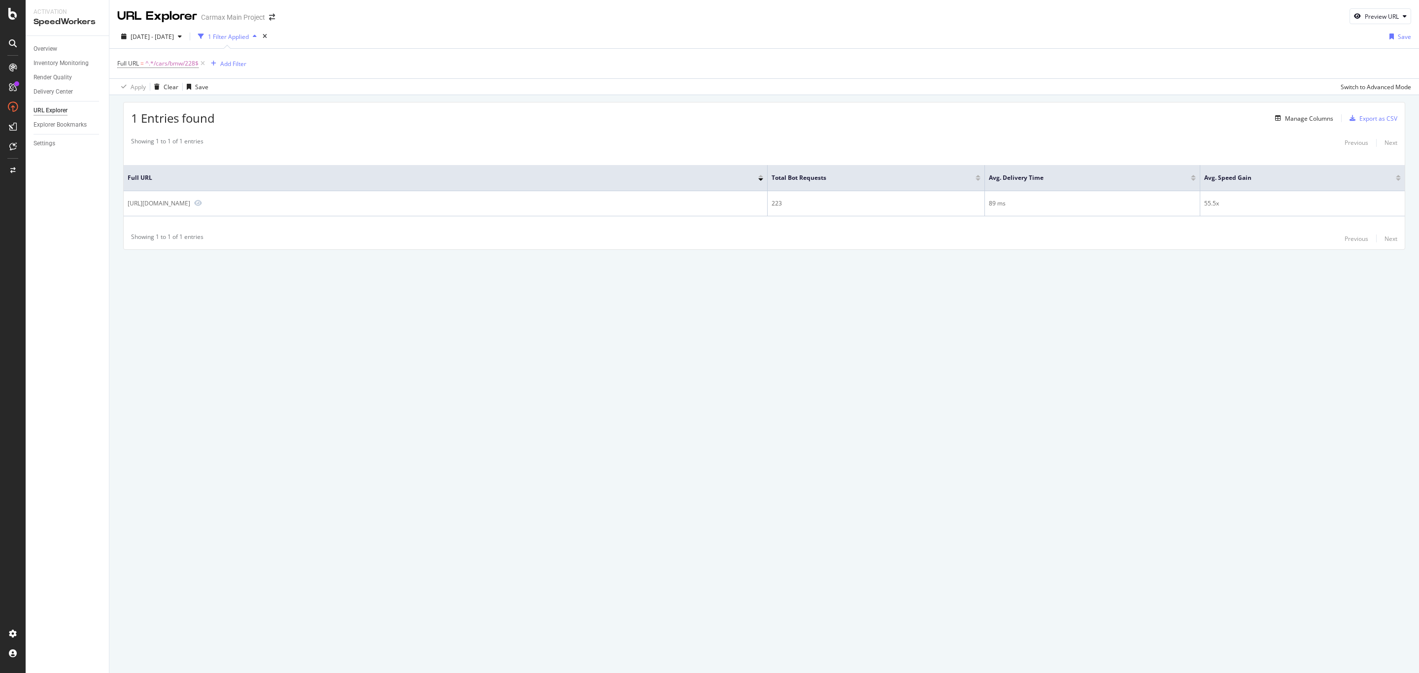  I want to click on span: Avg. Delivery Time, so click(1082, 178).